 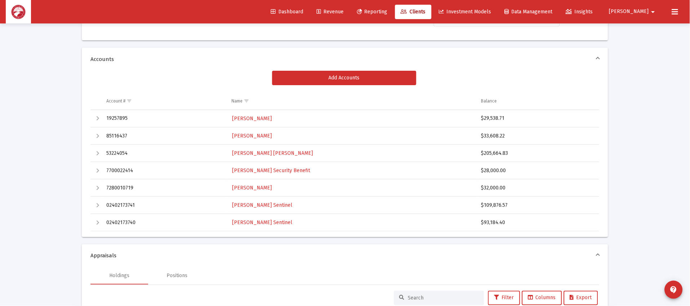 I want to click on span: Clients, so click(x=413, y=12).